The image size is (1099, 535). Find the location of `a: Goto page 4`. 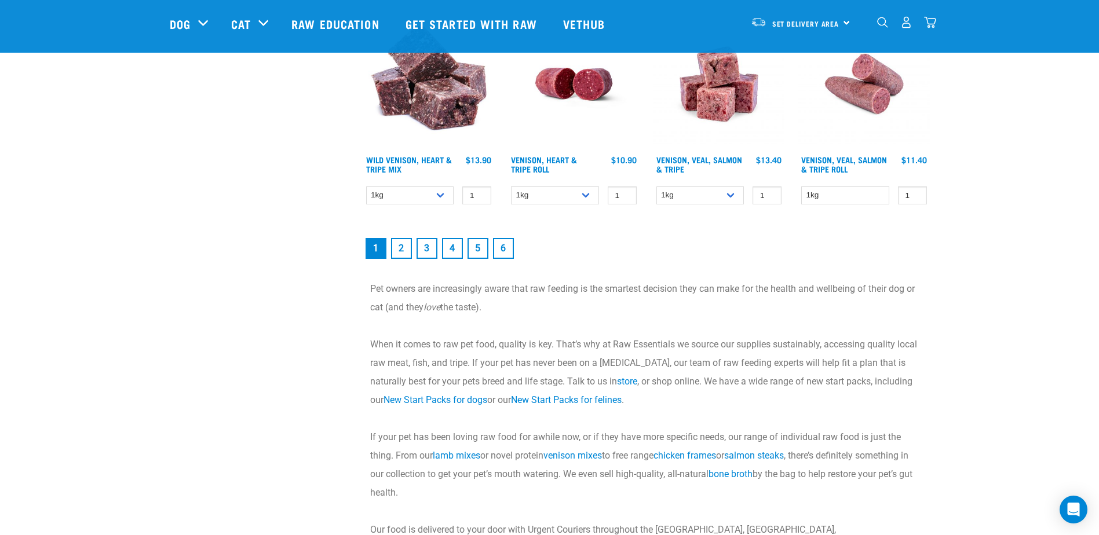

a: Goto page 4 is located at coordinates (453, 249).